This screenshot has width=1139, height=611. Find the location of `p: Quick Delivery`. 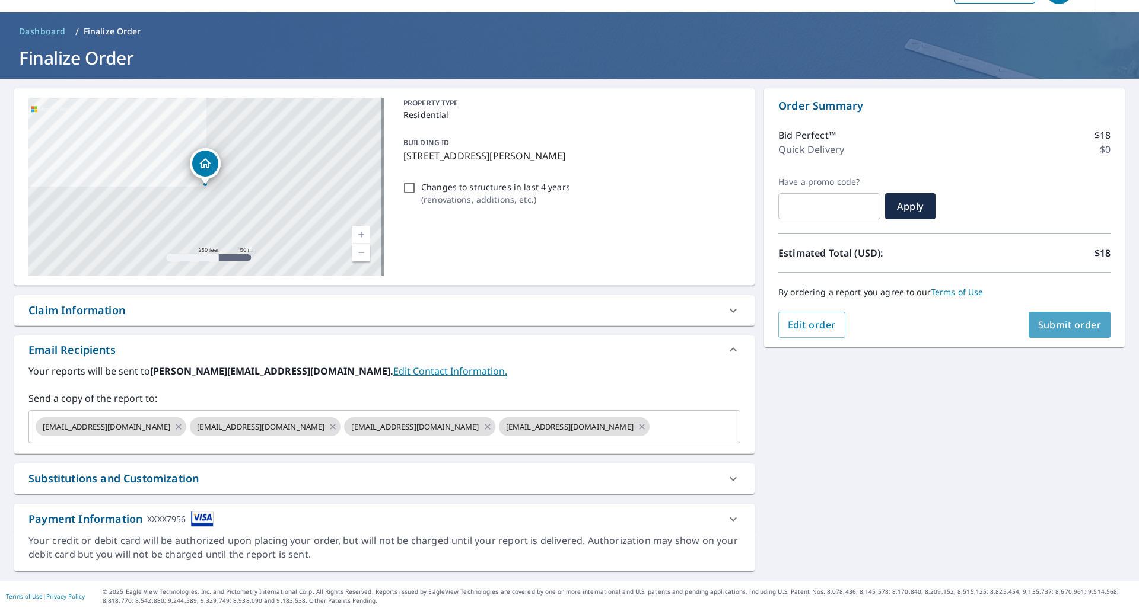

p: Quick Delivery is located at coordinates (811, 149).